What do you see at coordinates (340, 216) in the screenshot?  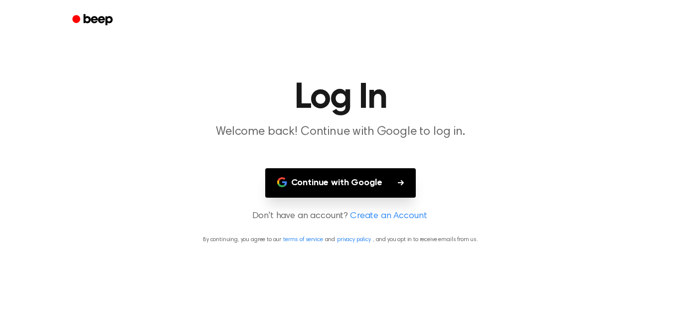 I see `p: Don't have an account?` at bounding box center [340, 216].